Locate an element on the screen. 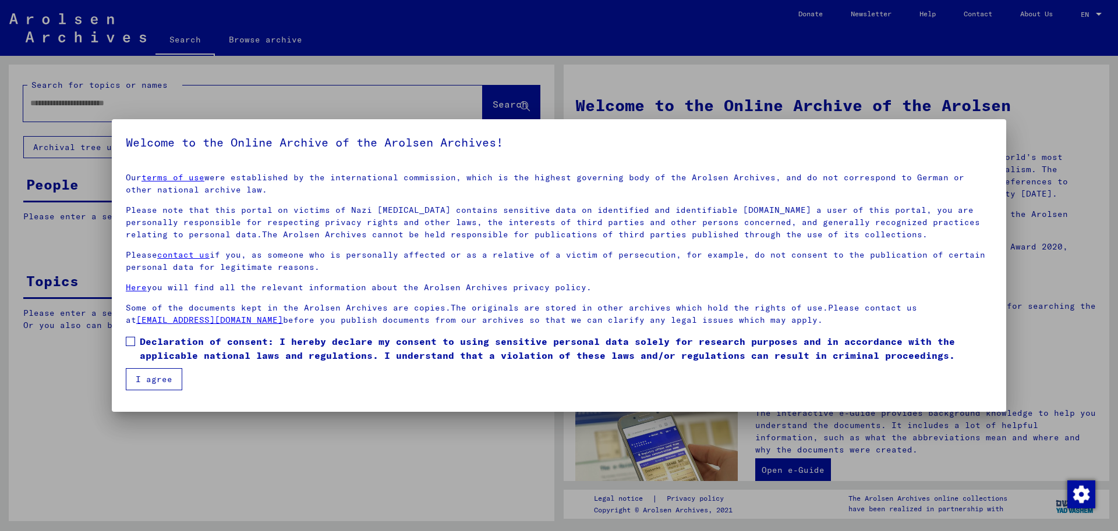  p: you will find all the relevant information about the Arolsen Archives privacy policy. is located at coordinates (559, 288).